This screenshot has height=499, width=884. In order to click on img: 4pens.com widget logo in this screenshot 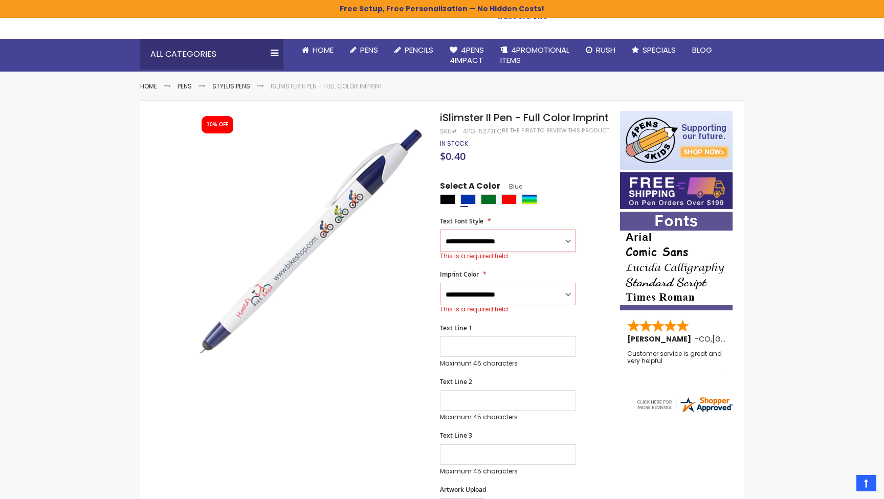, I will do `click(685, 405)`.